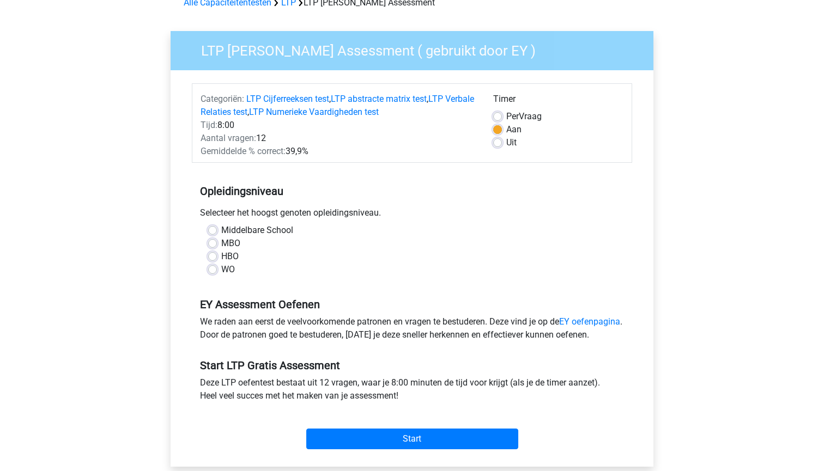 The image size is (824, 471). I want to click on label: HBO, so click(230, 257).